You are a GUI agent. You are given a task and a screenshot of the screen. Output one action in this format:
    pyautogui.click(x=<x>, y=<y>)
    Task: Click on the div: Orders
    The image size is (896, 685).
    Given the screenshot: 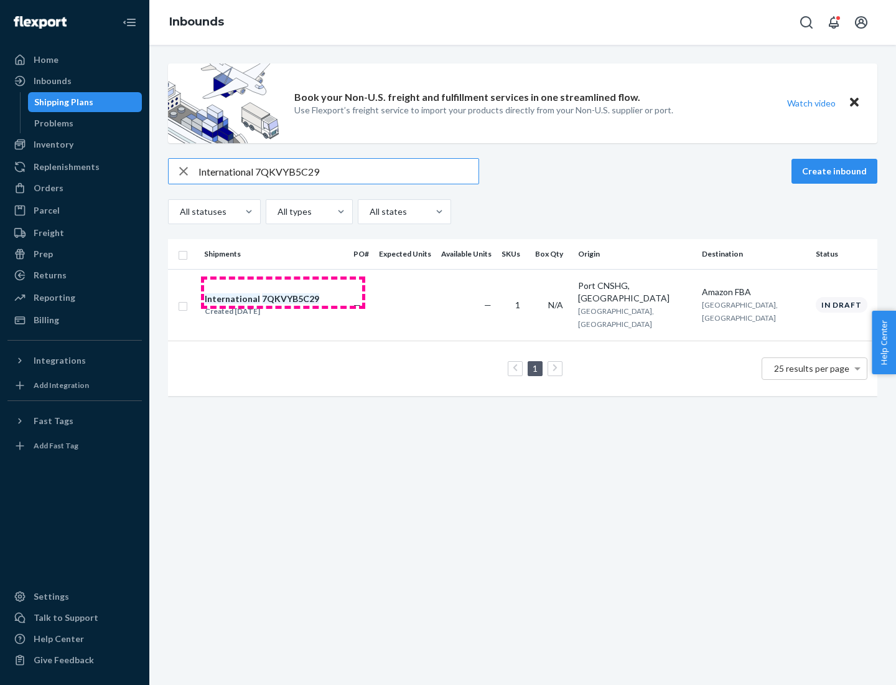 What is the action you would take?
    pyautogui.click(x=49, y=188)
    